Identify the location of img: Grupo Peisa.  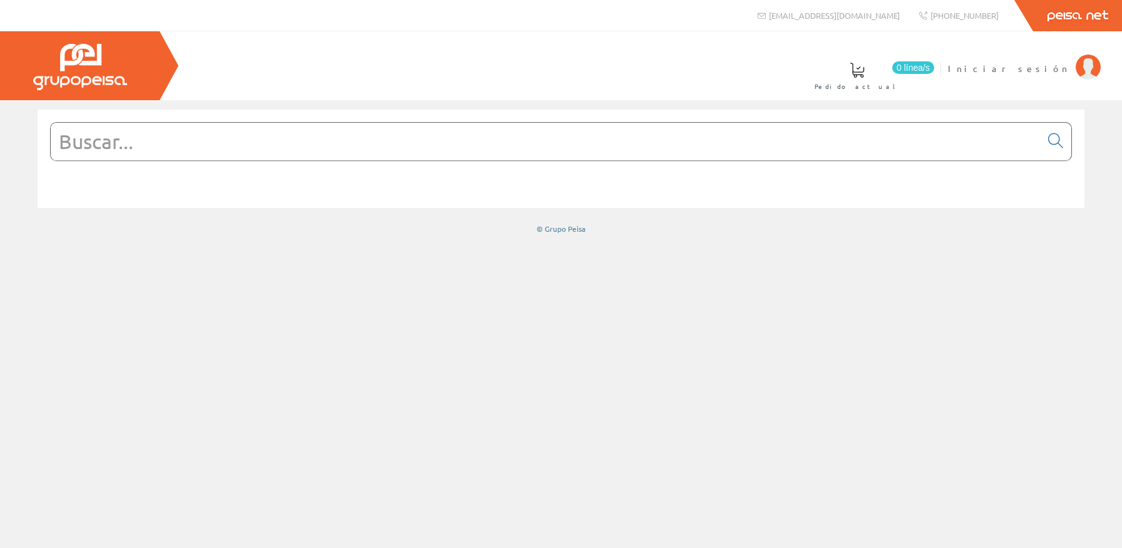
(80, 67).